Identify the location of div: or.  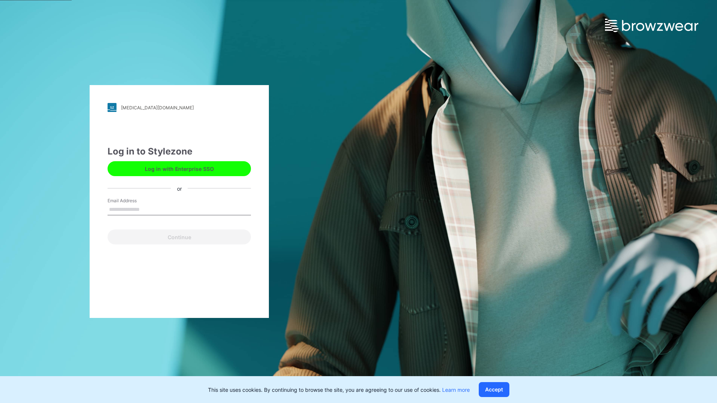
(179, 188).